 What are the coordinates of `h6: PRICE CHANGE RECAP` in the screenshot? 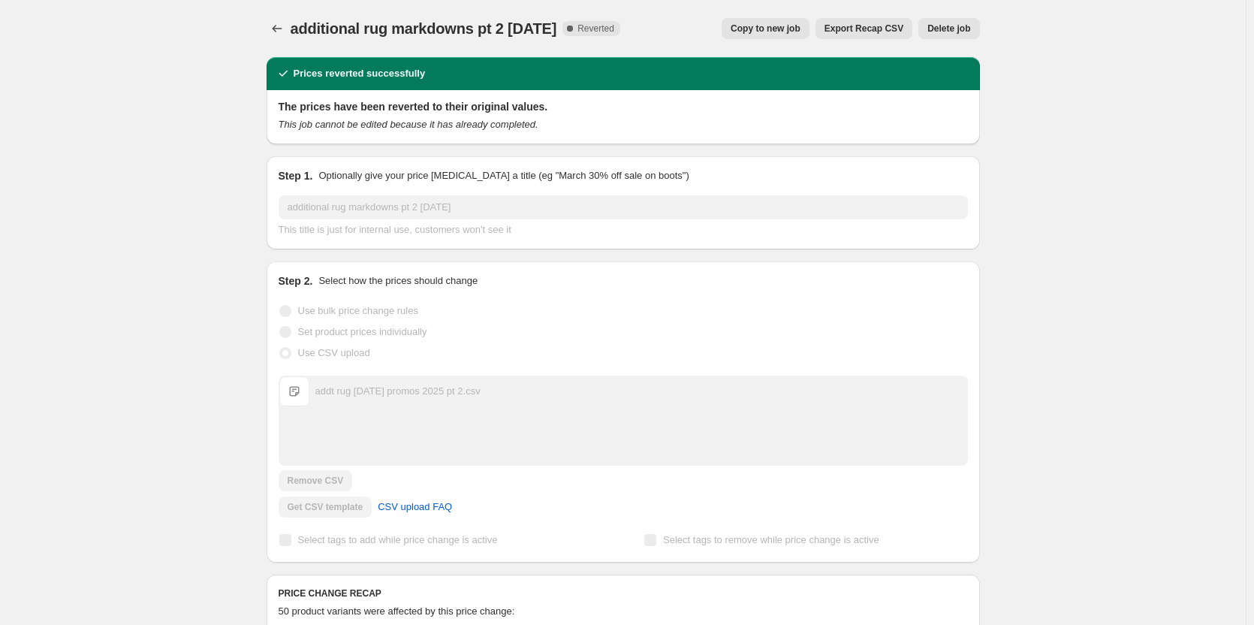 It's located at (623, 593).